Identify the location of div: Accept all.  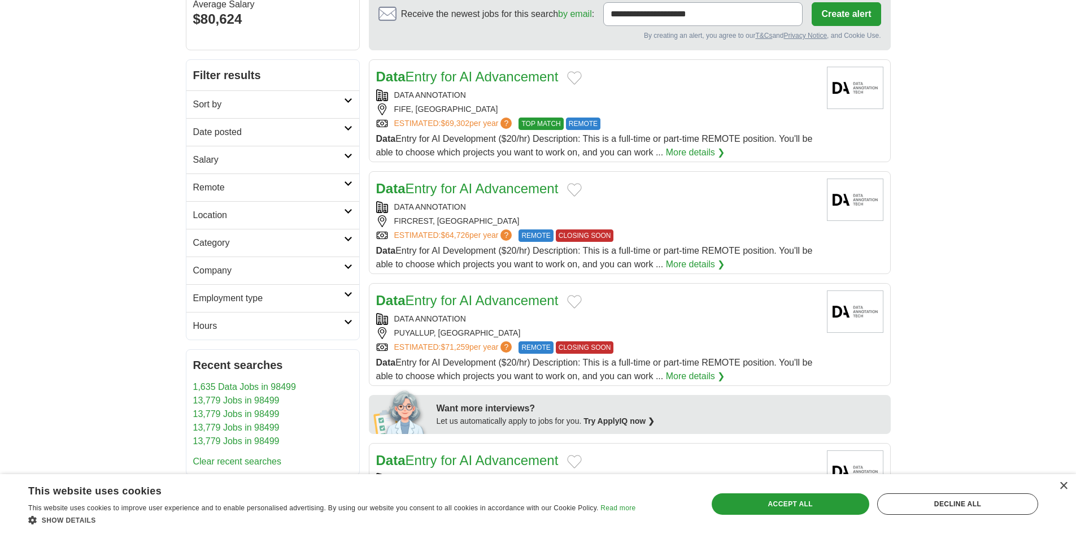
(791, 504).